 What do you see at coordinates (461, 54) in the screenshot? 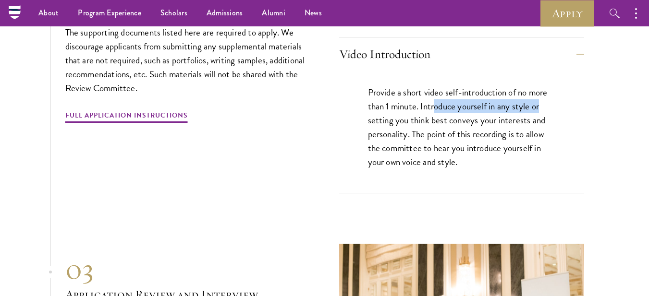
I see `button: Video Introduction` at bounding box center [461, 54].